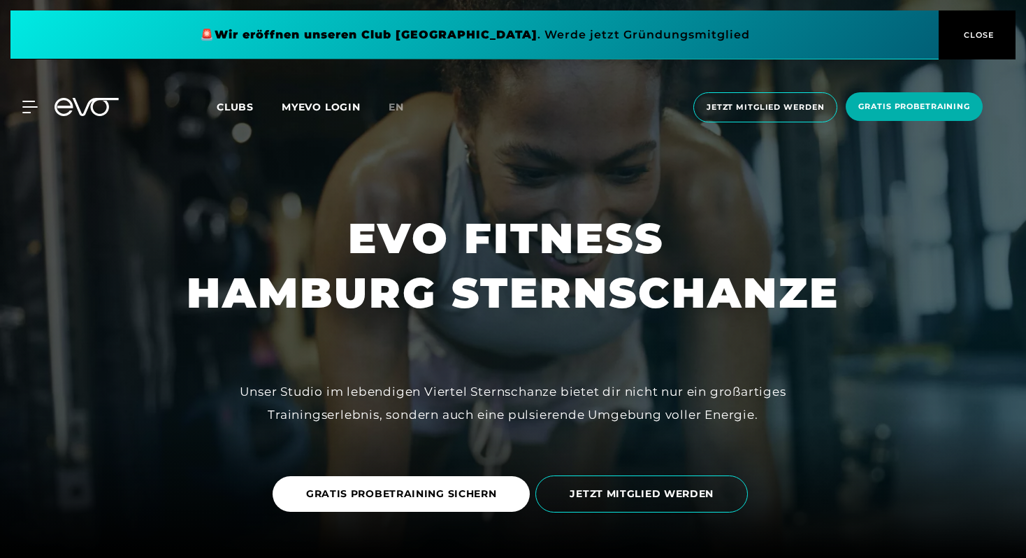 Image resolution: width=1026 pixels, height=558 pixels. Describe the element at coordinates (765, 107) in the screenshot. I see `span: Jetzt Mitglied werden` at that location.